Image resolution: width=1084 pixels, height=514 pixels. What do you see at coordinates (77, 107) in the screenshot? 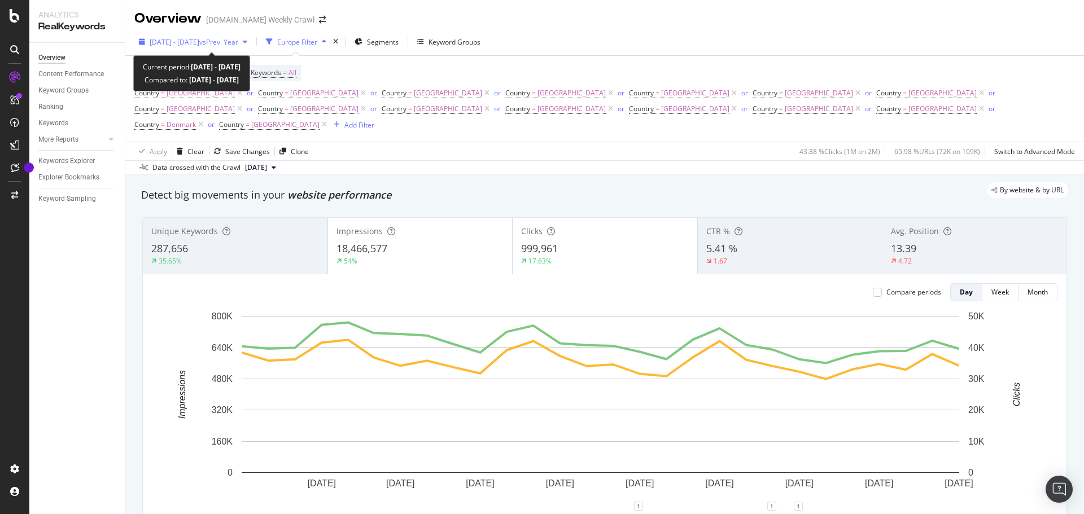
I see `a: Ranking` at bounding box center [77, 107].